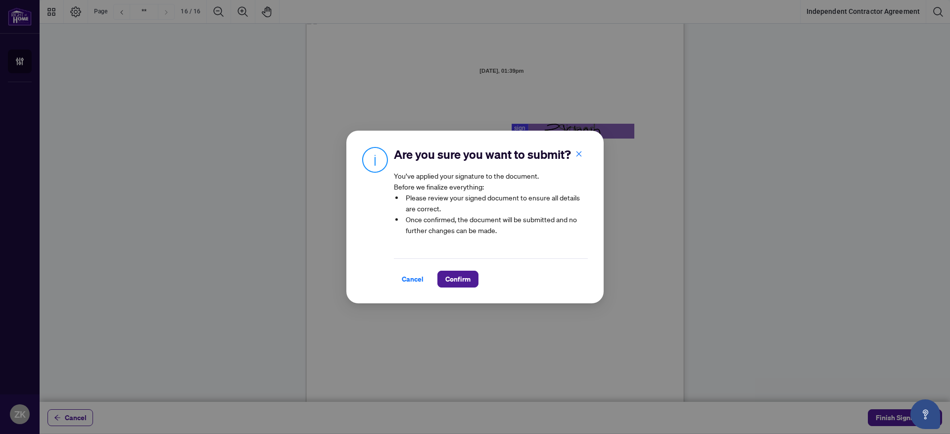  I want to click on button: Confirm, so click(458, 279).